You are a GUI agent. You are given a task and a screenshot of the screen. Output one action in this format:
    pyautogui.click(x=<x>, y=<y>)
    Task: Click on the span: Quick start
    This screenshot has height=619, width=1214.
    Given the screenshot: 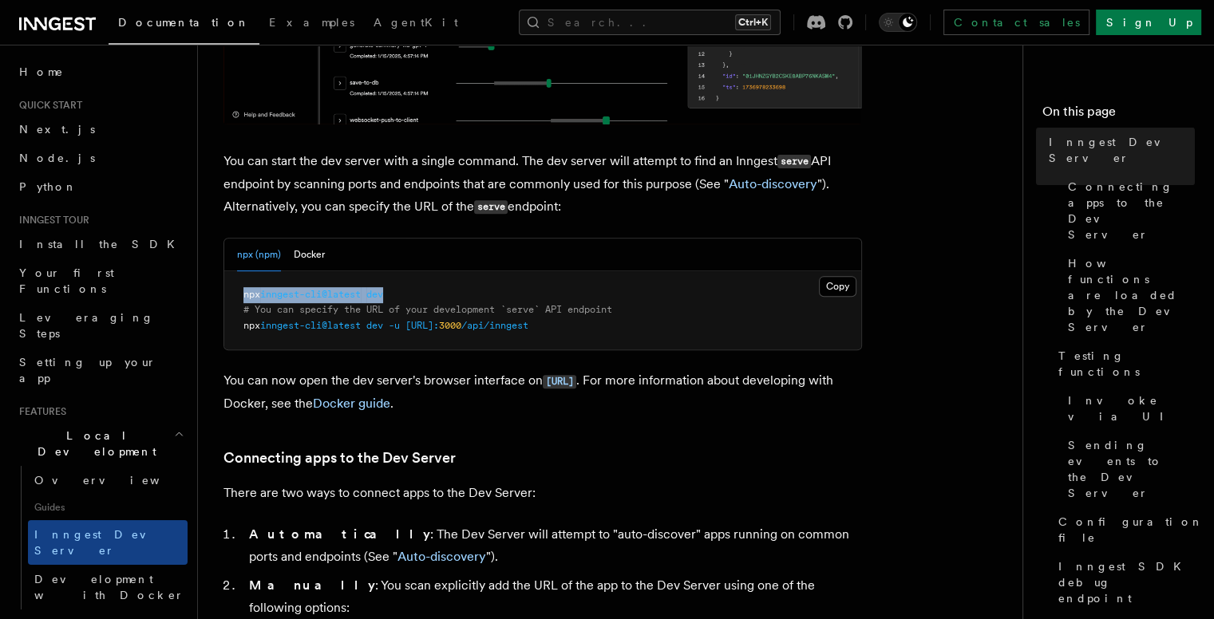 What is the action you would take?
    pyautogui.click(x=47, y=105)
    